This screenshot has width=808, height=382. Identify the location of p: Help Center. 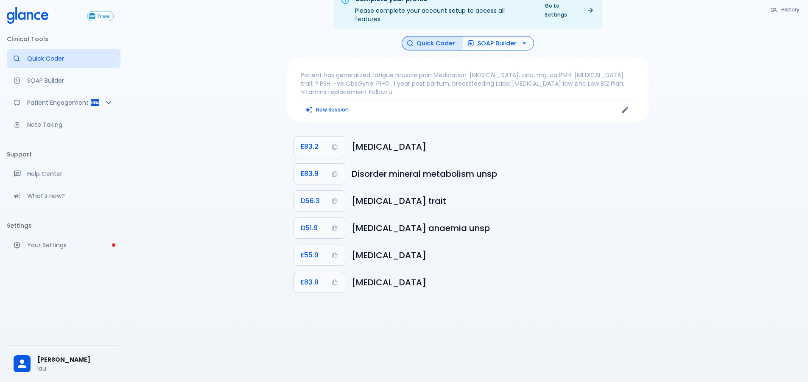
(70, 174).